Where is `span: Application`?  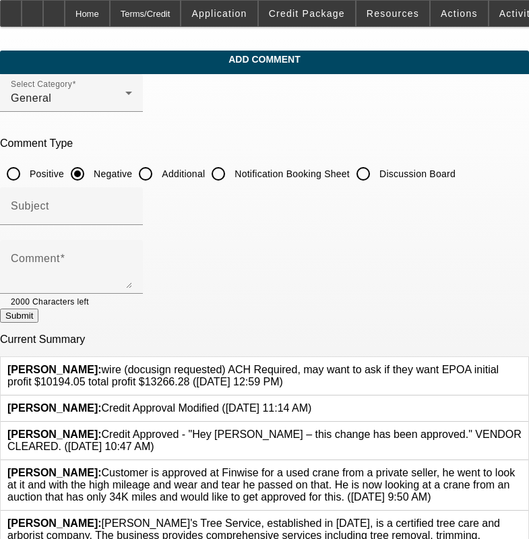
span: Application is located at coordinates (219, 13).